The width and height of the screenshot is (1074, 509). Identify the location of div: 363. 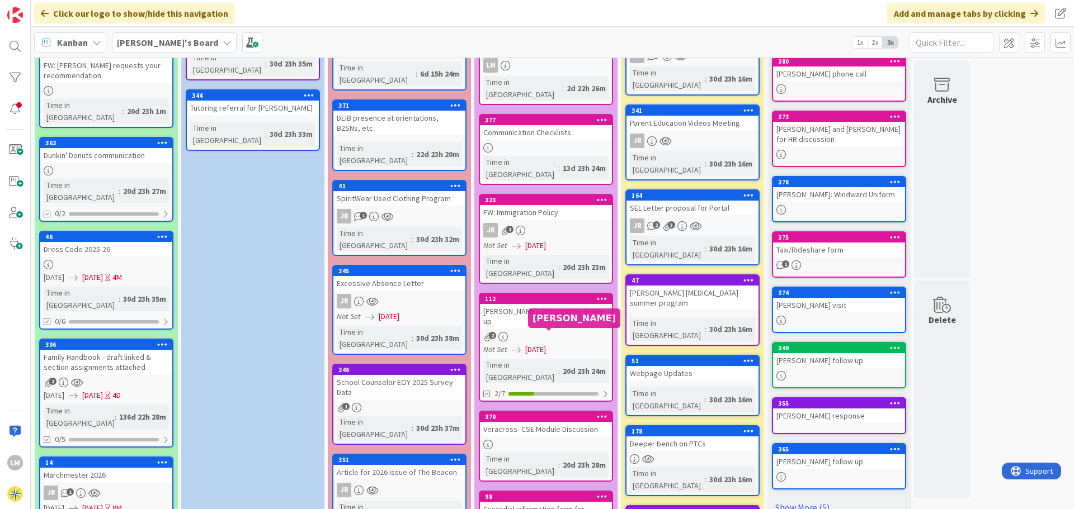
(108, 143).